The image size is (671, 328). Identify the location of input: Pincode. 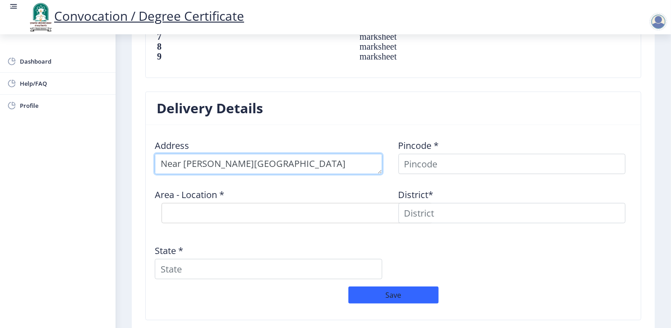
(512, 164).